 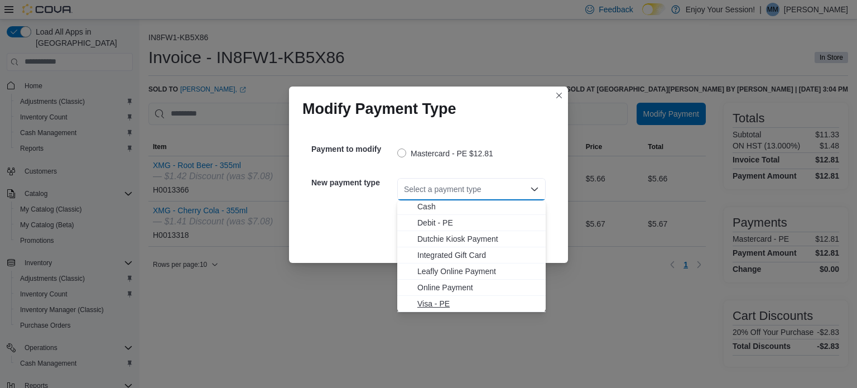 What do you see at coordinates (472, 304) in the screenshot?
I see `button: Visa - PE` at bounding box center [472, 304].